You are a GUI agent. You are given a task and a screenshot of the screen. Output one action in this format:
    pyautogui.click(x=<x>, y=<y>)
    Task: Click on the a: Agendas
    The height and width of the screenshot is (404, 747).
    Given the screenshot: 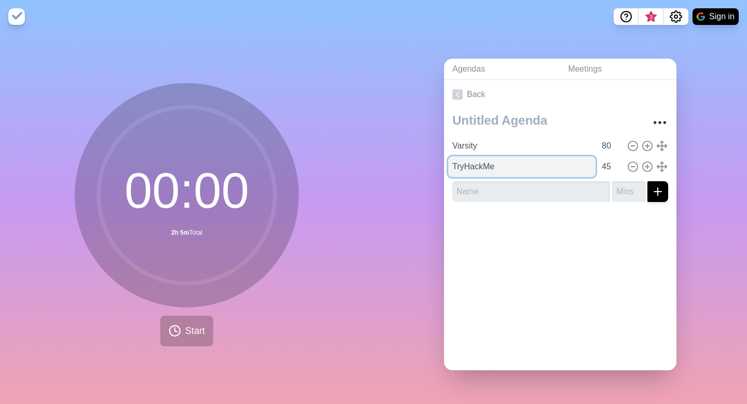 What is the action you would take?
    pyautogui.click(x=502, y=69)
    